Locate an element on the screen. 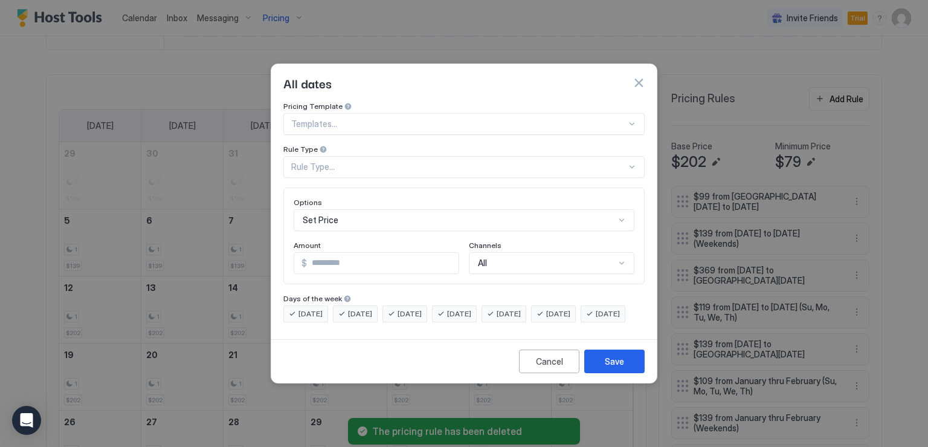 Image resolution: width=928 pixels, height=447 pixels. span: Pricing Template is located at coordinates (313, 106).